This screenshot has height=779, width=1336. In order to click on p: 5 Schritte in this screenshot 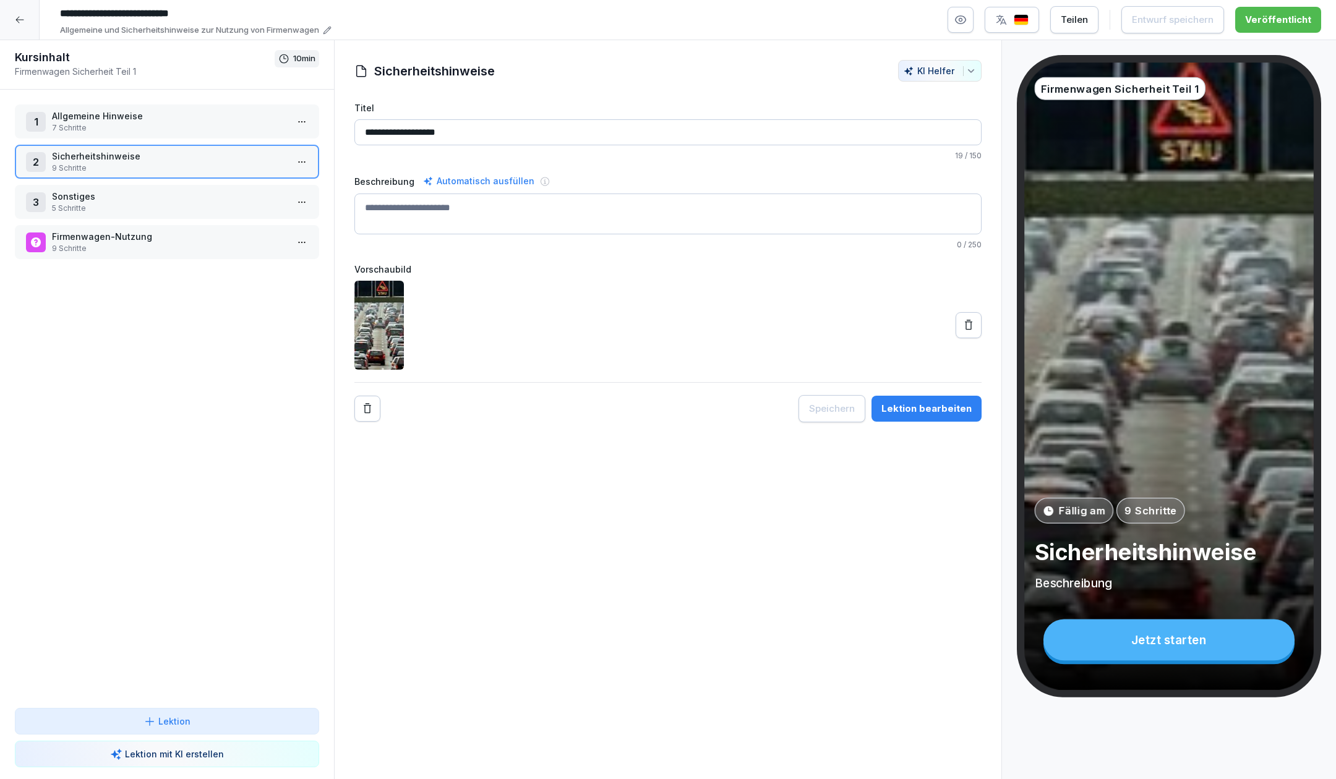, I will do `click(170, 208)`.